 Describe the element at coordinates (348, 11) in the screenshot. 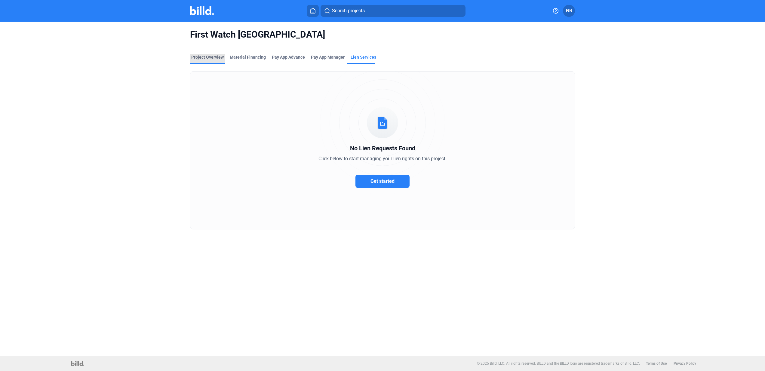

I see `span: Search projects` at that location.